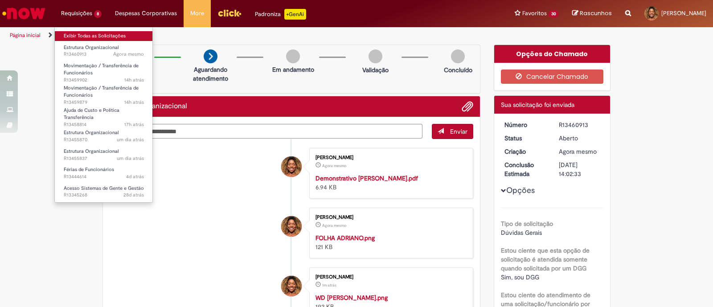  Describe the element at coordinates (554, 14) in the screenshot. I see `span: 30` at that location.